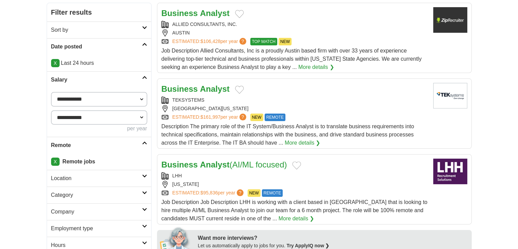 This screenshot has height=249, width=518. I want to click on strong: Remote jobs, so click(79, 161).